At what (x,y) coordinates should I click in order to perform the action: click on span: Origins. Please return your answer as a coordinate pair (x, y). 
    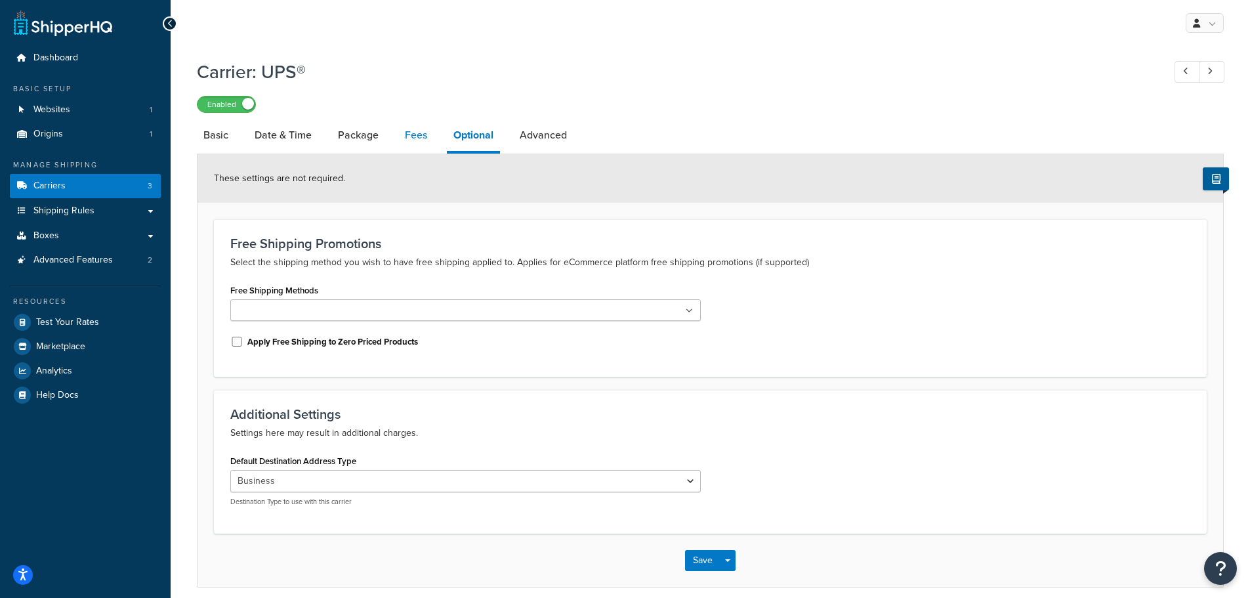
    Looking at the image, I should click on (48, 134).